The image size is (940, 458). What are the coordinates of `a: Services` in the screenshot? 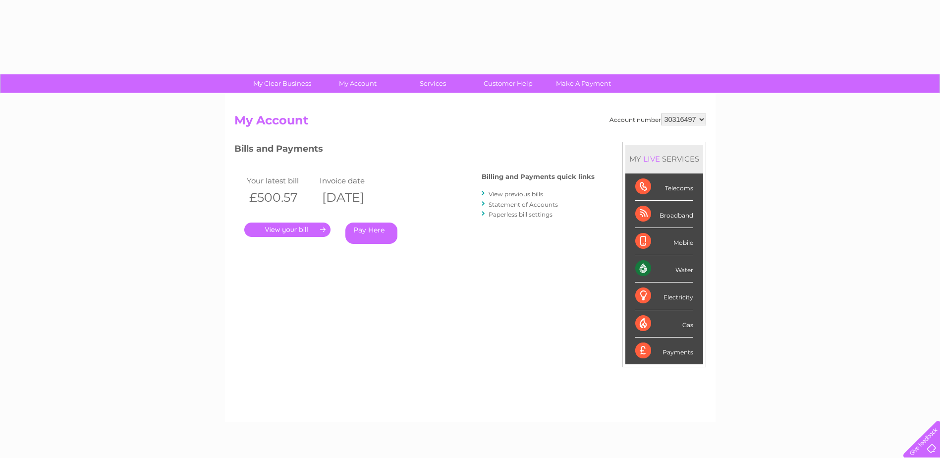 It's located at (432, 83).